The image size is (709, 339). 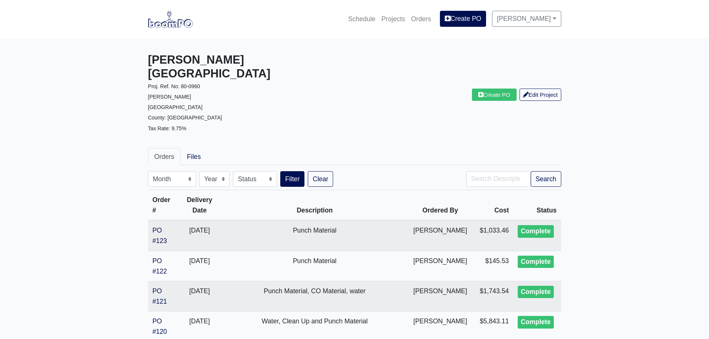 What do you see at coordinates (498, 179) in the screenshot?
I see `input: Search` at bounding box center [498, 179].